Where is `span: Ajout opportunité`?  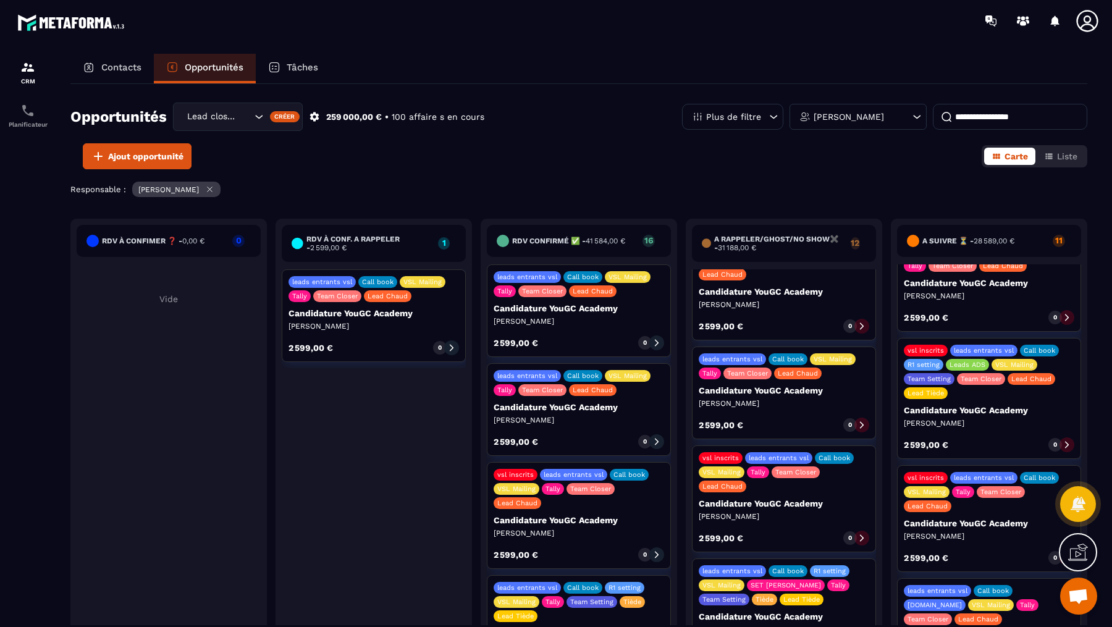 span: Ajout opportunité is located at coordinates (146, 156).